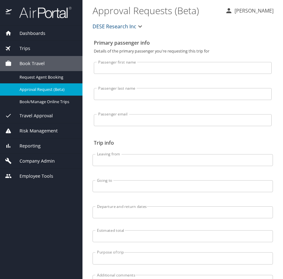 This screenshot has height=279, width=283. Describe the element at coordinates (32, 176) in the screenshot. I see `span: Employee Tools` at that location.